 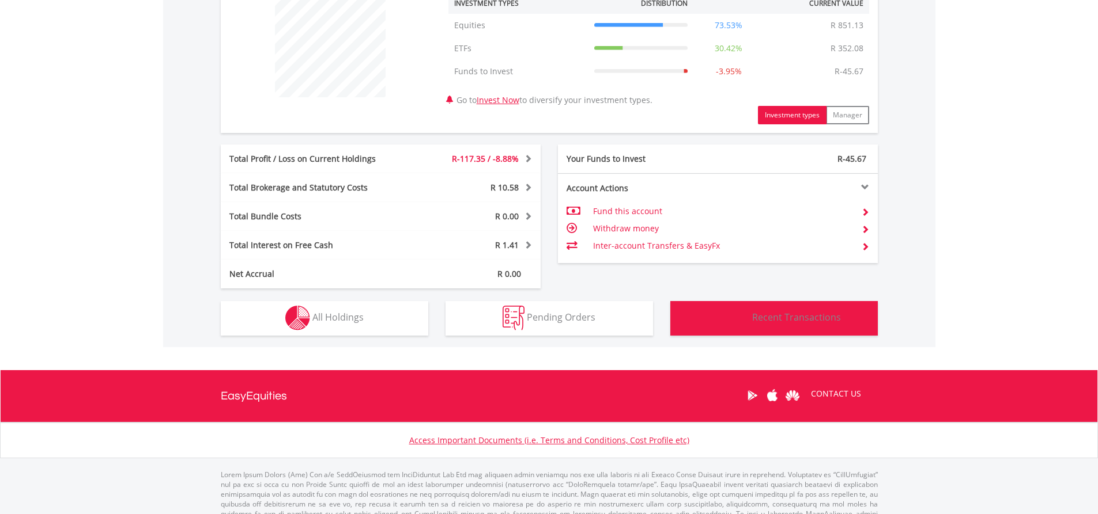 I want to click on span: Recent Transactions, so click(x=796, y=317).